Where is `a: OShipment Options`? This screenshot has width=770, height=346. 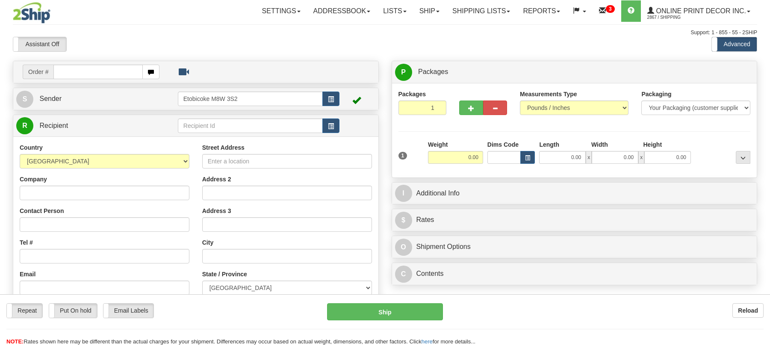
a: OShipment Options is located at coordinates (575, 247).